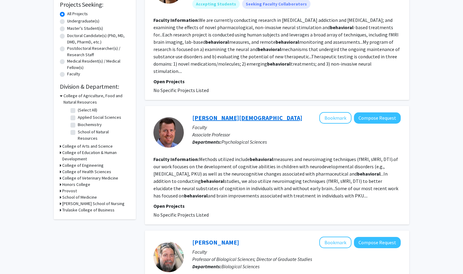 Image resolution: width=463 pixels, height=274 pixels. I want to click on fg-read-more: Methods utilized include measures and neuroimaging techniques (fMRI, sMRI, DTI).of our work focus..., so click(276, 177).